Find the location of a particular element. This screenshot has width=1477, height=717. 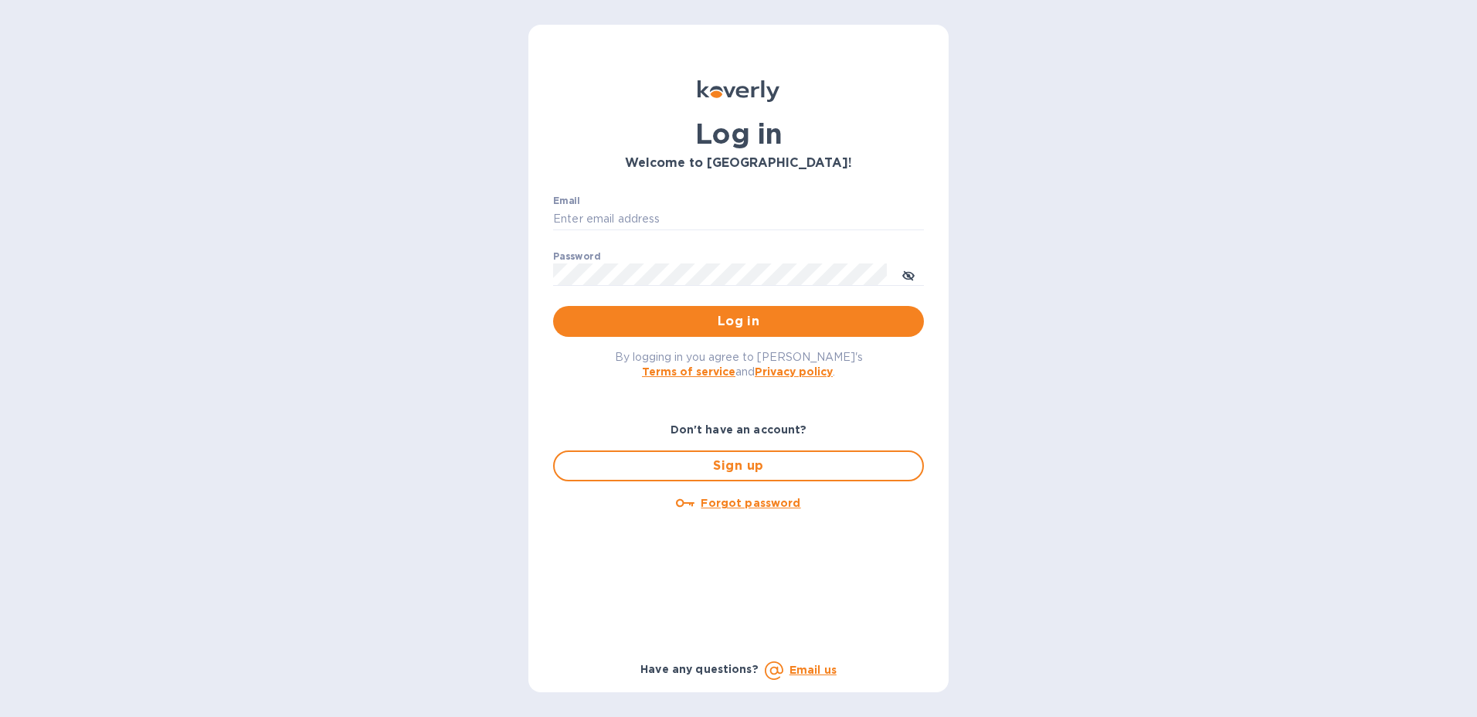

input: Enter email address is located at coordinates (738, 219).